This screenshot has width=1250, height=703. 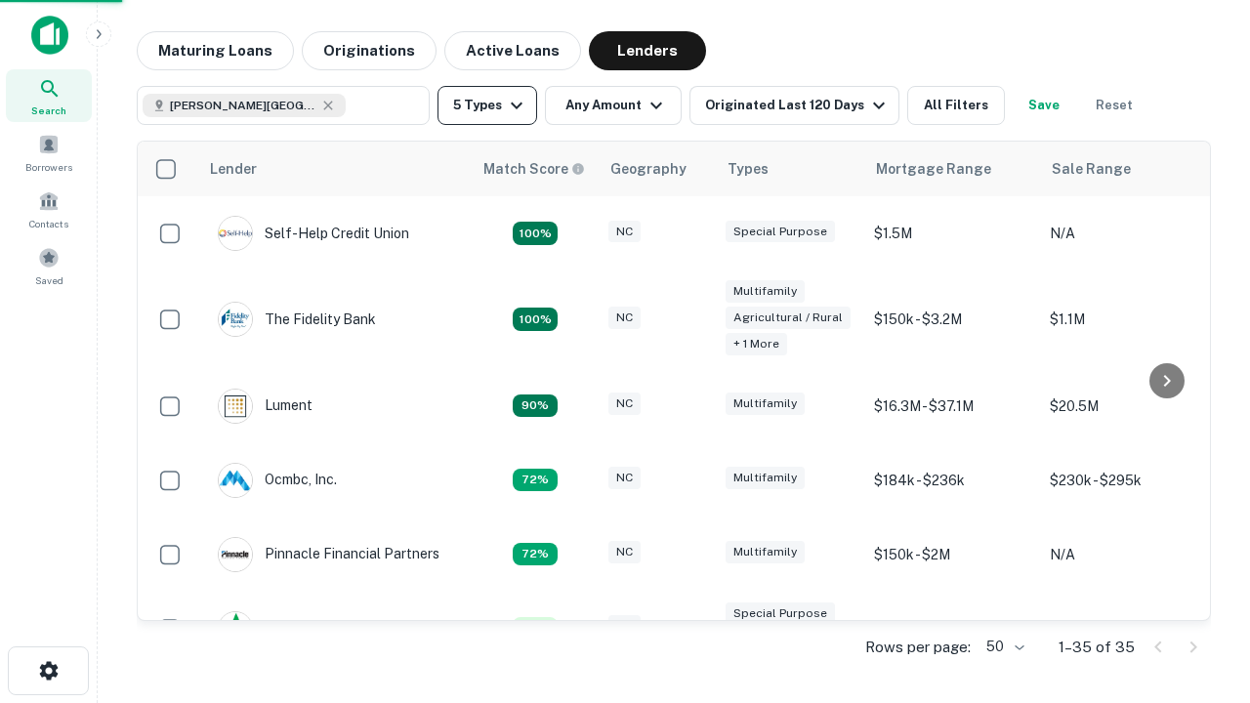 I want to click on img: capitalize-icon.png, so click(x=50, y=35).